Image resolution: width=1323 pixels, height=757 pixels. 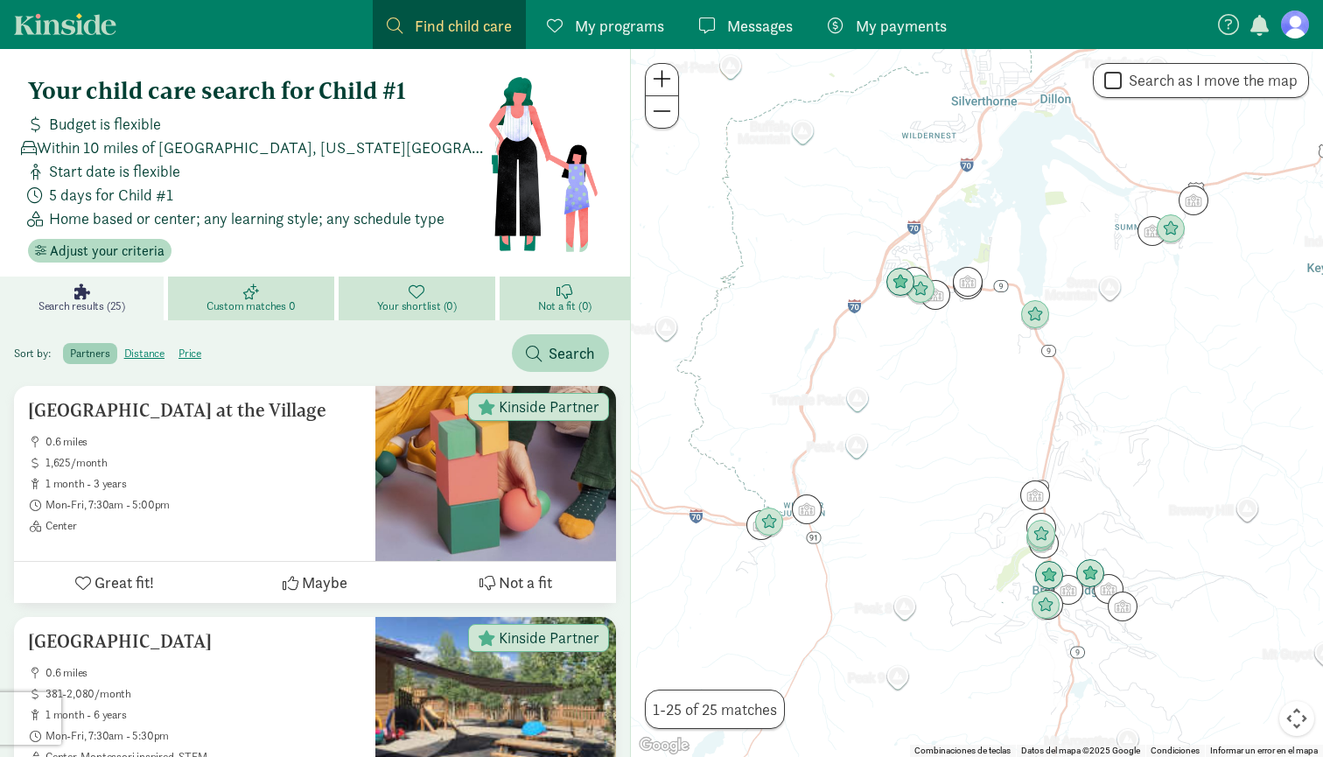 What do you see at coordinates (515, 582) in the screenshot?
I see `button: Not a fit` at bounding box center [515, 582].